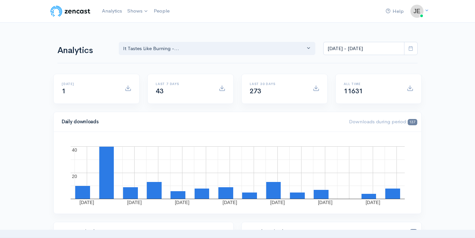 The height and width of the screenshot is (238, 475). What do you see at coordinates (397, 232) in the screenshot?
I see `span: Latest episode:` at bounding box center [397, 232].